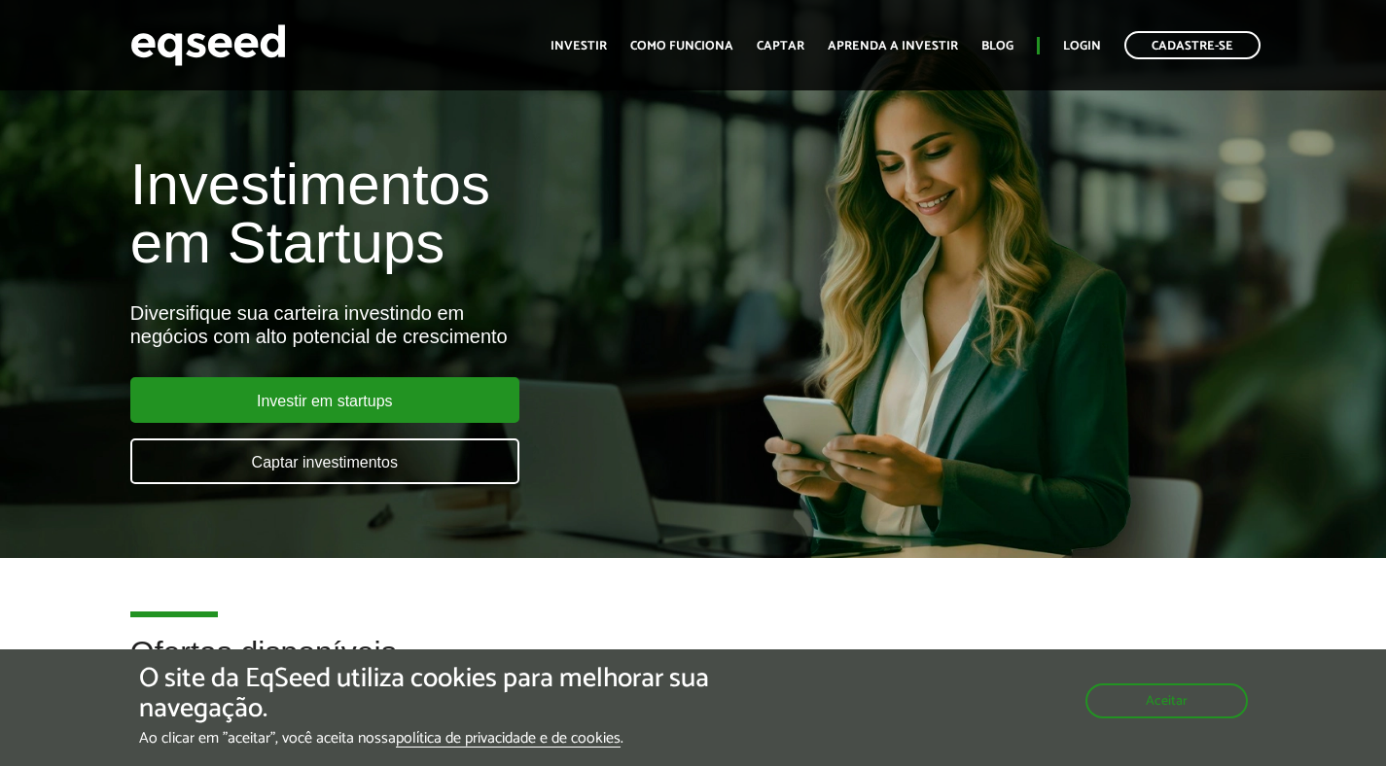 The width and height of the screenshot is (1386, 766). Describe the element at coordinates (579, 46) in the screenshot. I see `a: Investir` at that location.